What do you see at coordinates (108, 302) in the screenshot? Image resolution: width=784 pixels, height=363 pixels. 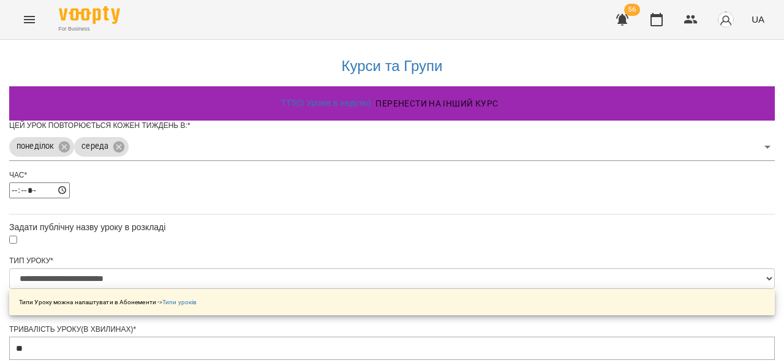 I see `p: Типи Уроку можна налаштувати в Абонементи ->` at bounding box center [108, 302].